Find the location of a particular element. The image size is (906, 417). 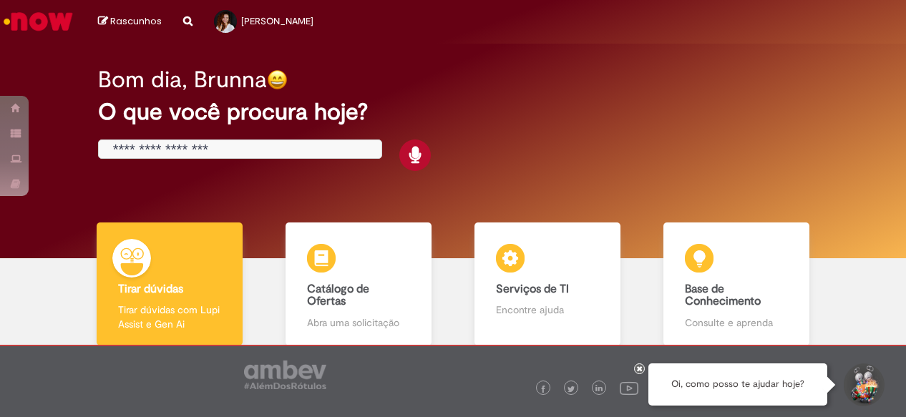

img: logo_footer_facebook.png is located at coordinates (543, 389).